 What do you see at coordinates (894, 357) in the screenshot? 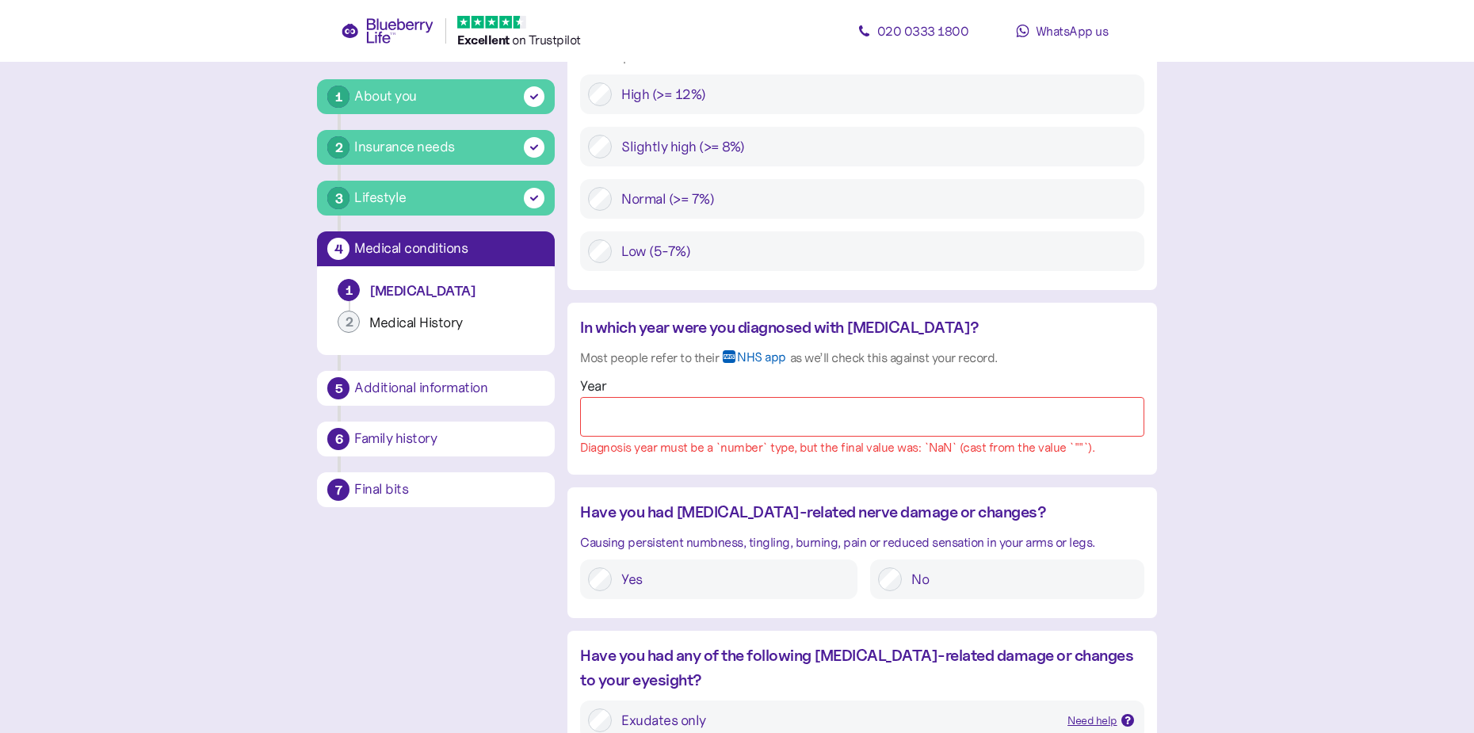
I see `div: as we’ll check this against your record.` at bounding box center [894, 357].